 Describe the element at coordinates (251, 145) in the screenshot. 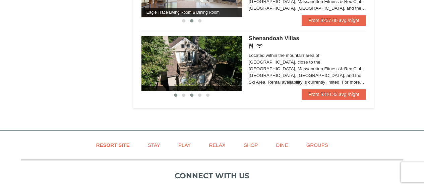

I see `a: Shop` at that location.